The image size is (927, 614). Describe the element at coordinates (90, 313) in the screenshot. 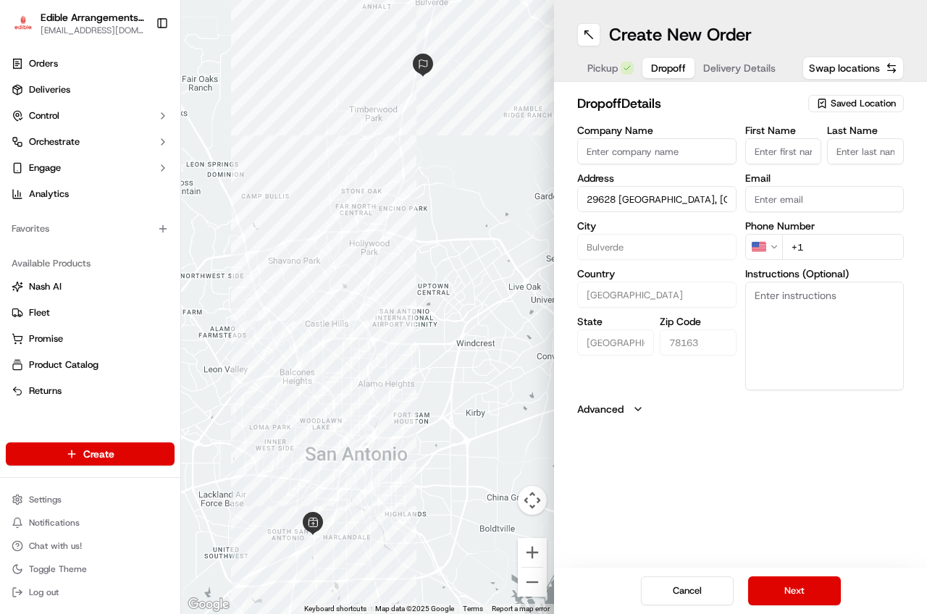

I see `button: Fleet` at that location.